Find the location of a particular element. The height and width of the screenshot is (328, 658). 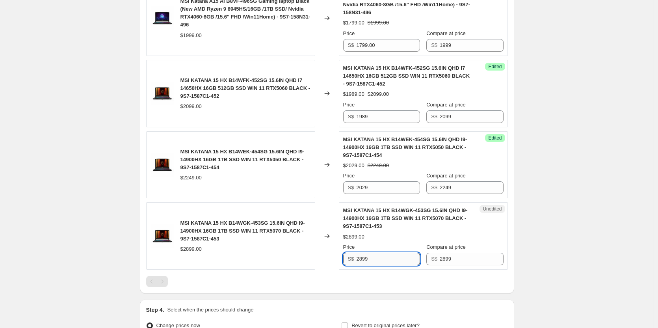

div: $2029.00 is located at coordinates (354, 165).